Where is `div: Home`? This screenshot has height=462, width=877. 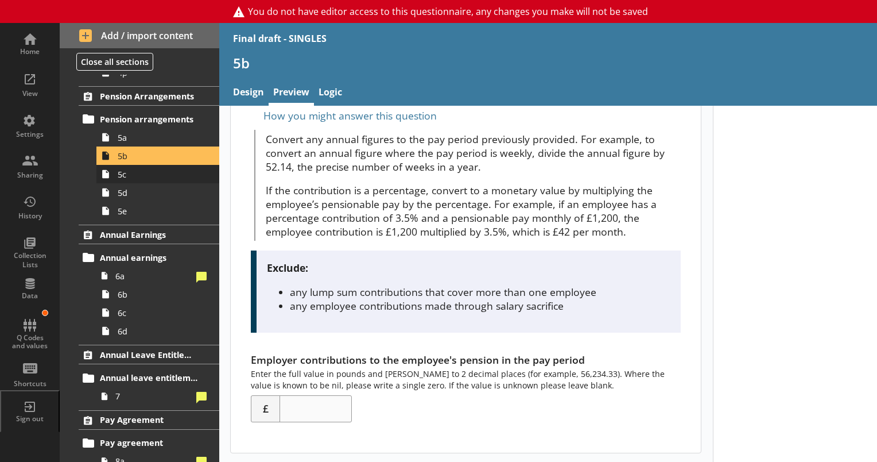
div: Home is located at coordinates (30, 52).